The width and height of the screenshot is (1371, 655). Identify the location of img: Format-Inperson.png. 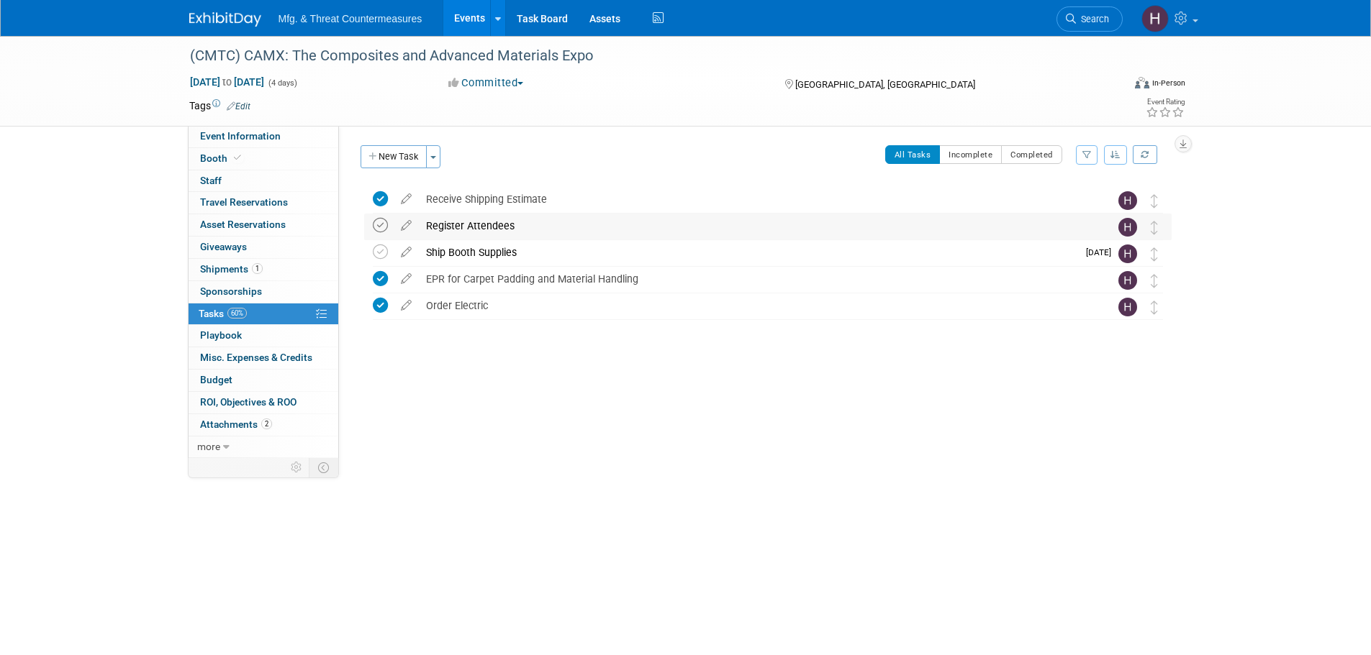
(1142, 83).